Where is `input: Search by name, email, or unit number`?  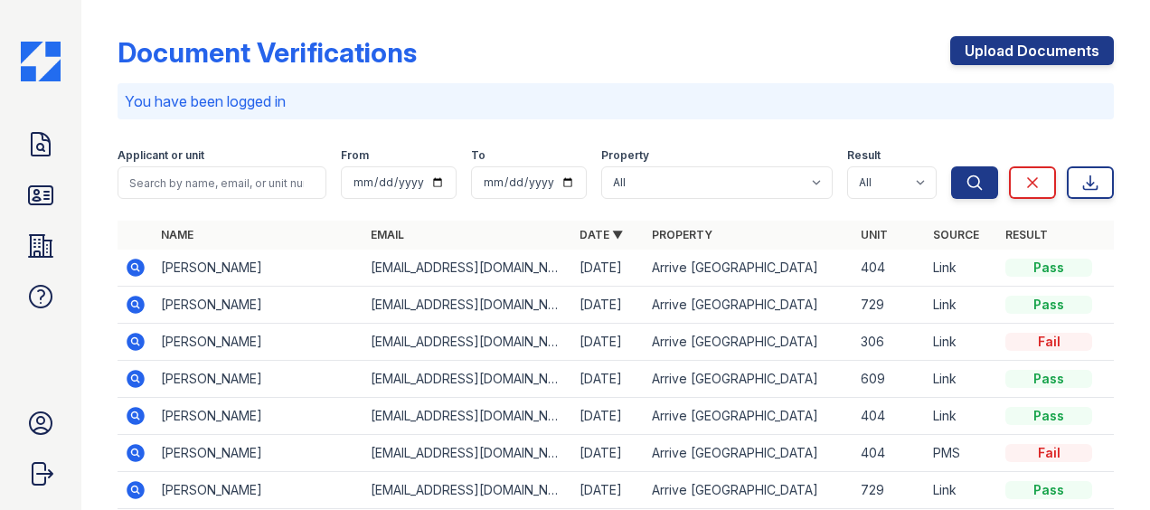 input: Search by name, email, or unit number is located at coordinates (221, 183).